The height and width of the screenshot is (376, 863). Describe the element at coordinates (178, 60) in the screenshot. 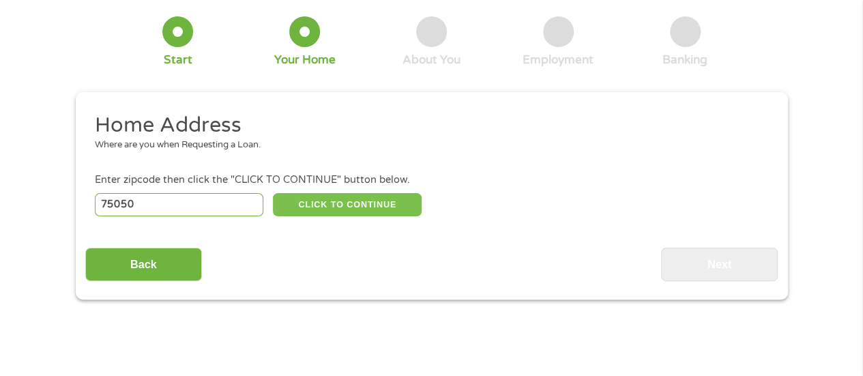

I see `div: Start` at that location.